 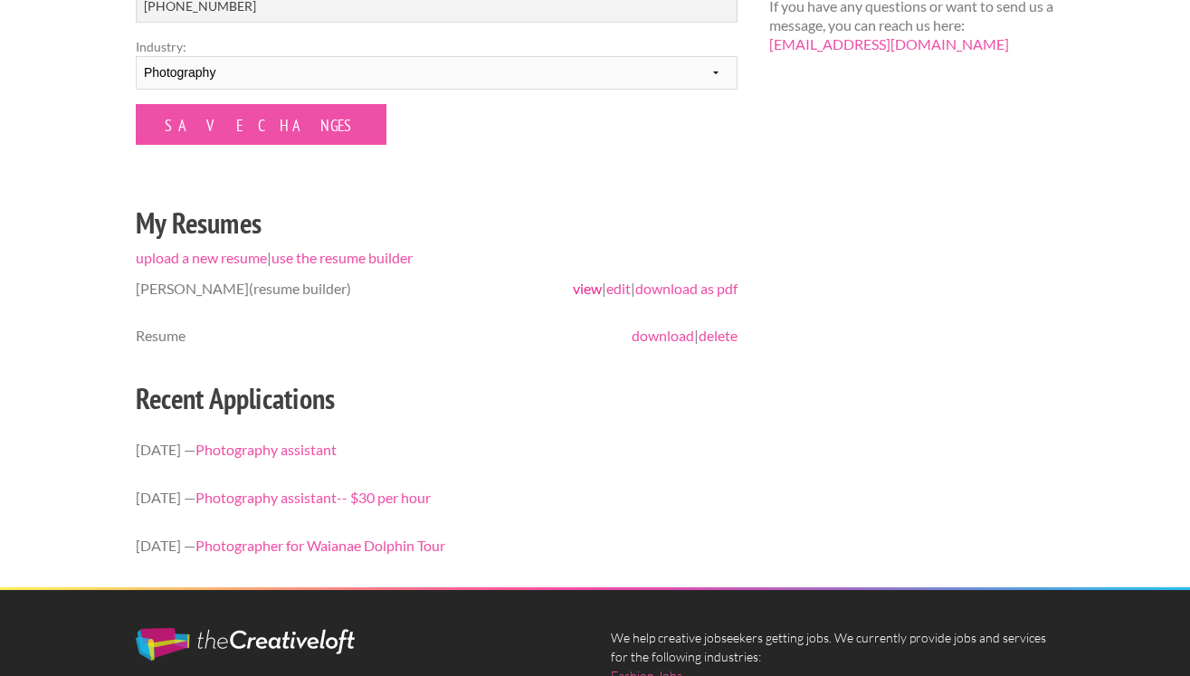 What do you see at coordinates (313, 497) in the screenshot?
I see `a: Photography assistant-- $30 per hour` at bounding box center [313, 497].